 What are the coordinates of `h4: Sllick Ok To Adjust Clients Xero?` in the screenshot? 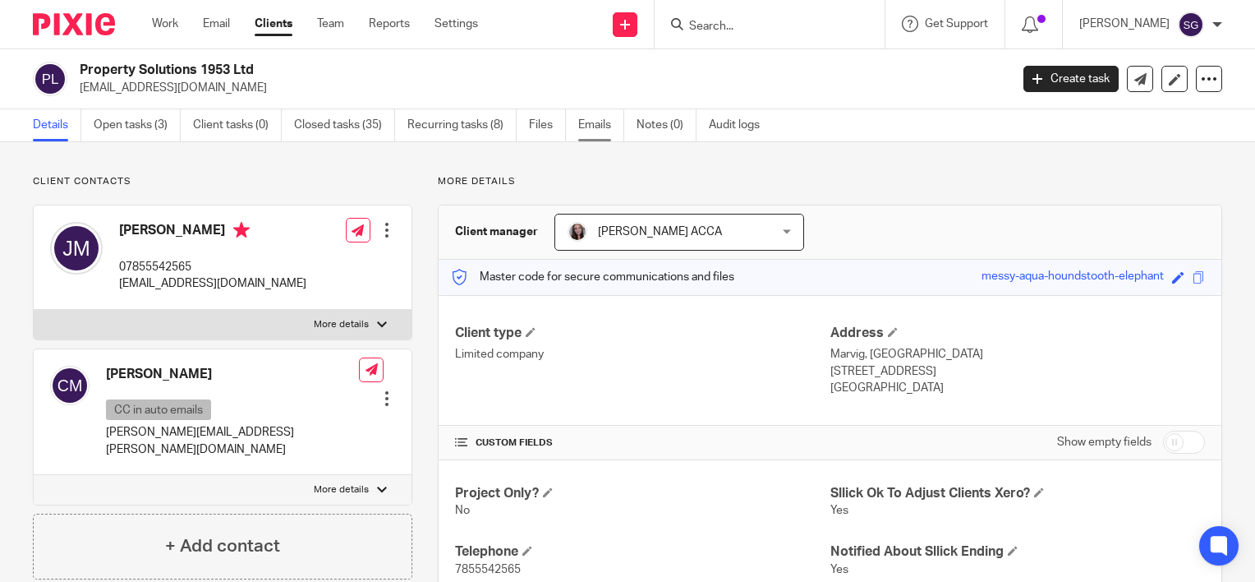 It's located at (1018, 493).